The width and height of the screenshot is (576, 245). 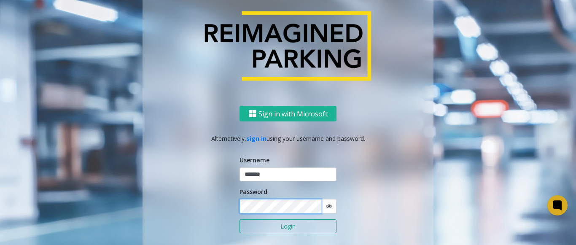 What do you see at coordinates (256, 138) in the screenshot?
I see `a: sign in` at bounding box center [256, 138].